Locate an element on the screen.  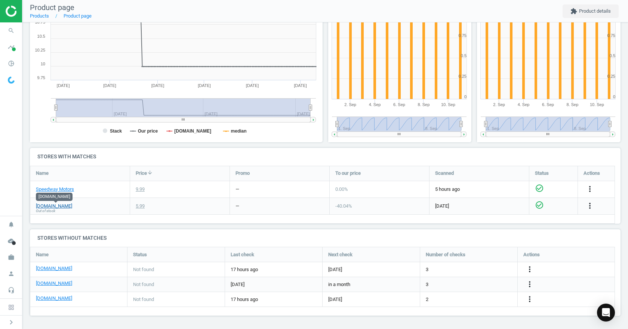
img: ajHJNr6hYgQAAAAASUVORK5CYII= is located at coordinates (32, 11).